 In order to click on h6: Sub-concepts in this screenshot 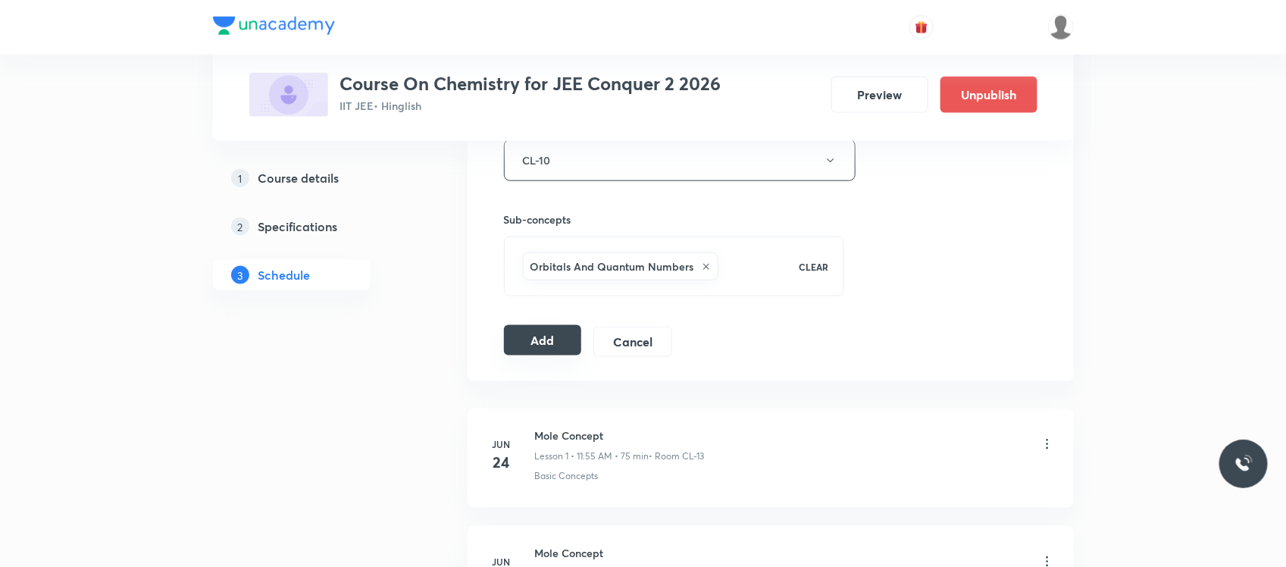, I will do `click(675, 219)`.